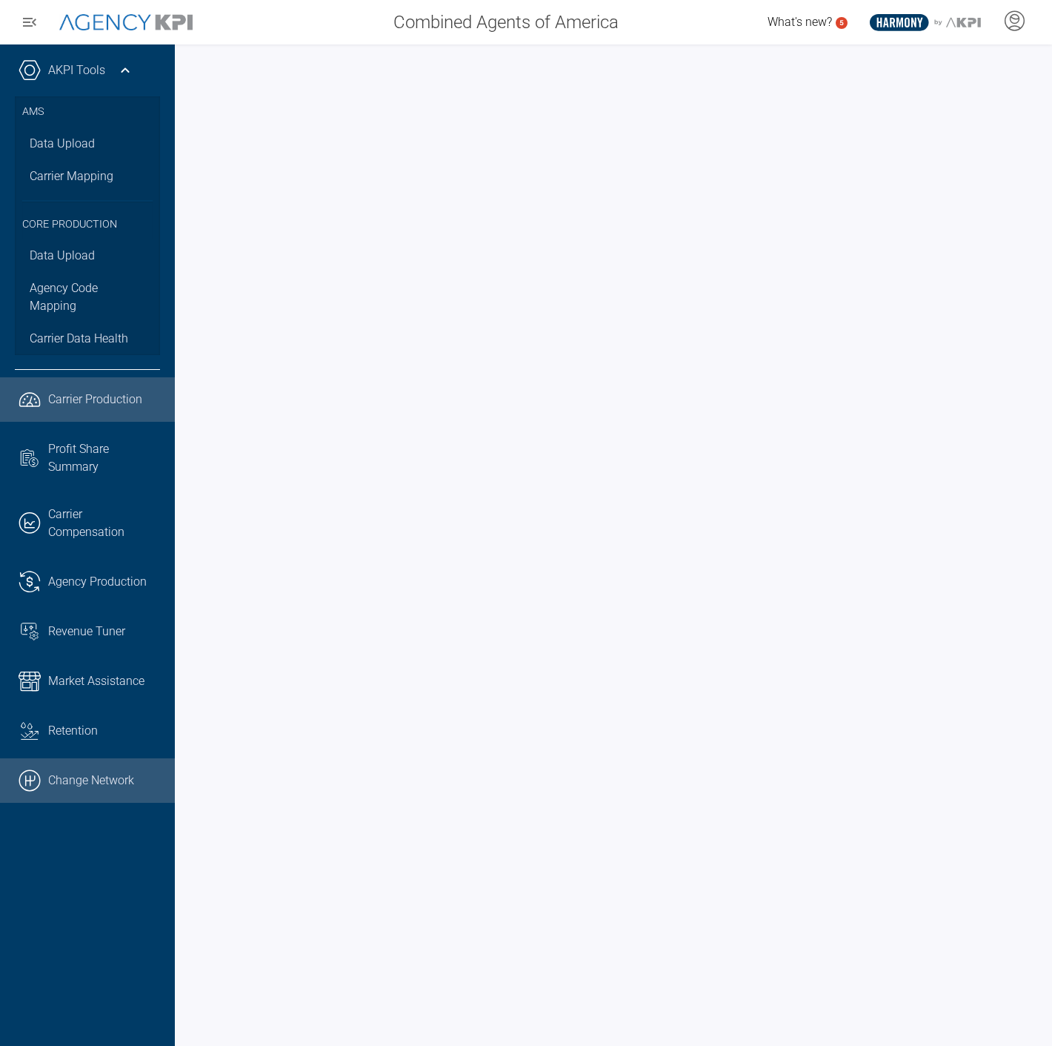 The image size is (1052, 1046). What do you see at coordinates (87, 176) in the screenshot?
I see `a: Carrier Mapping` at bounding box center [87, 176].